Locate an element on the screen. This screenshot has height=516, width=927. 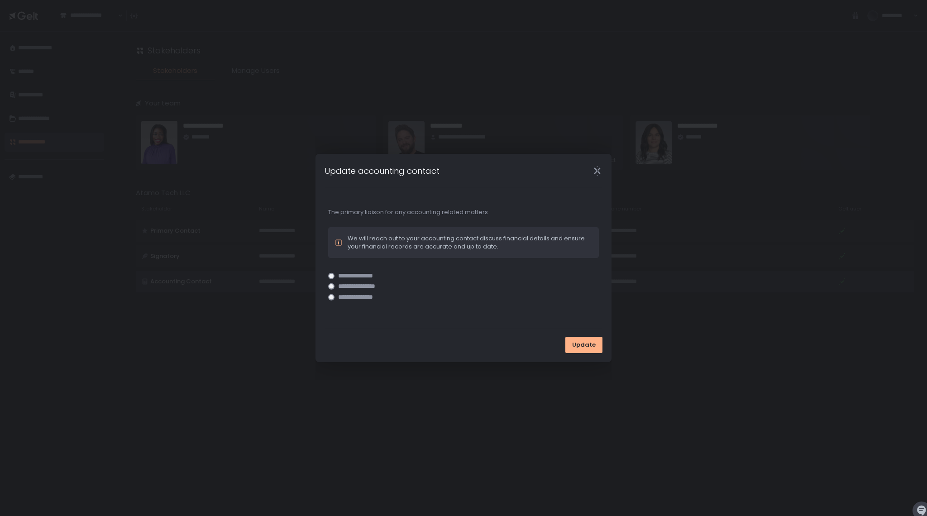
div: Close is located at coordinates (597, 171).